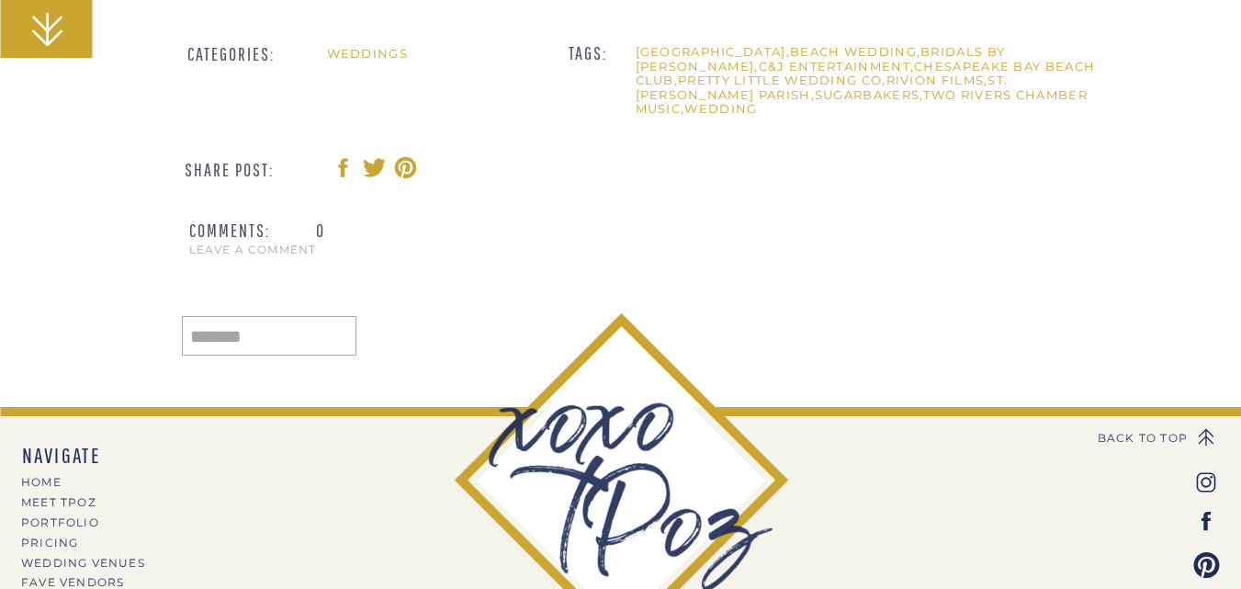 The width and height of the screenshot is (1241, 589). Describe the element at coordinates (1130, 437) in the screenshot. I see `nav: BACK TO TOP` at that location.